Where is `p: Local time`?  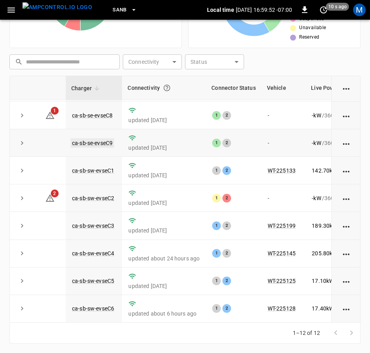 p: Local time is located at coordinates (220, 10).